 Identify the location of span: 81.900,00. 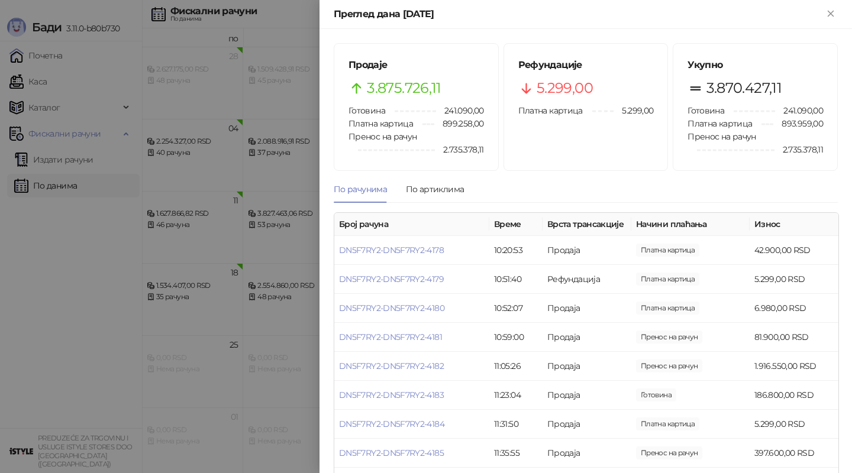
(669, 337).